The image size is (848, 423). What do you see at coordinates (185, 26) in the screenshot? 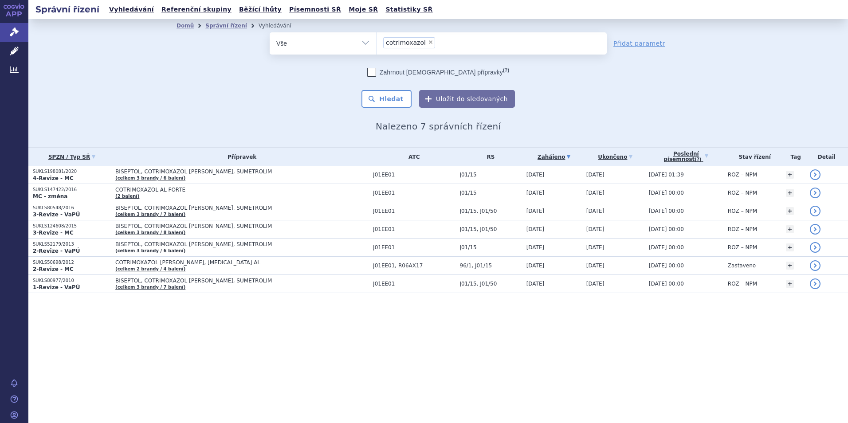
I see `a: Domů` at bounding box center [185, 26].